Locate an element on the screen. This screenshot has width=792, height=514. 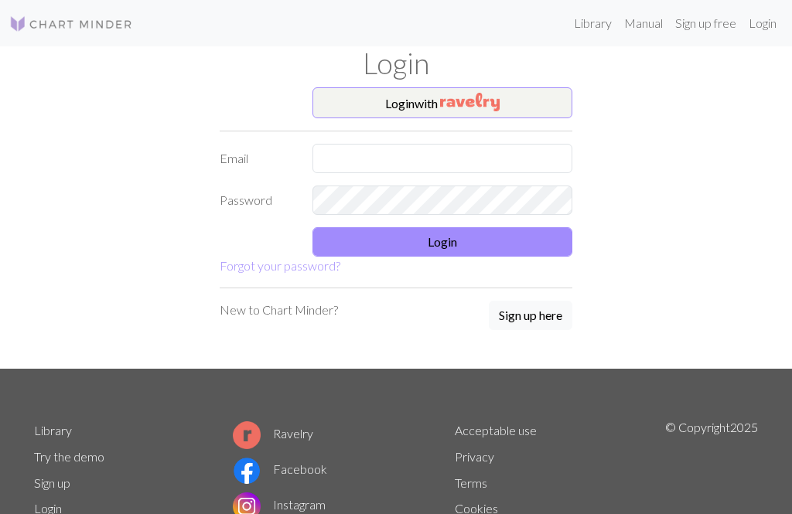
img: Ravelry is located at coordinates (469, 102).